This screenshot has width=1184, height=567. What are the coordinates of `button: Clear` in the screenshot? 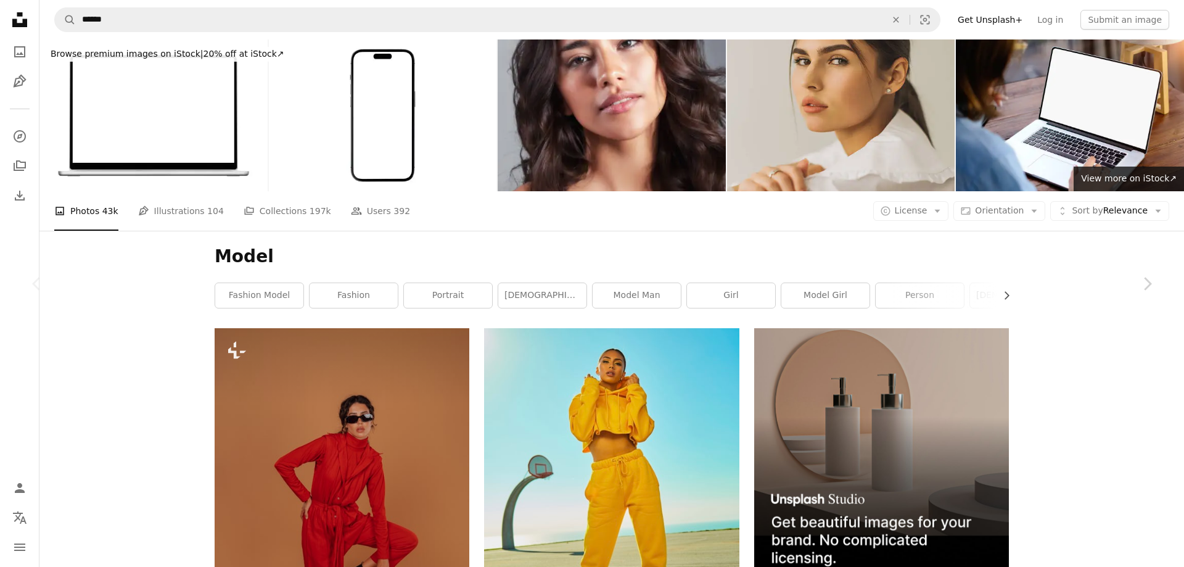 It's located at (896, 20).